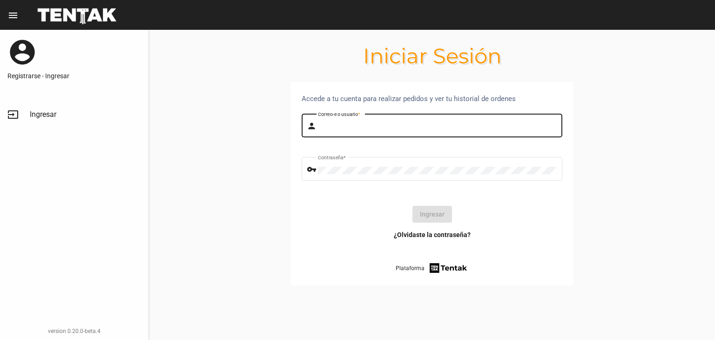 Image resolution: width=715 pixels, height=340 pixels. I want to click on mat-icon: menu, so click(13, 15).